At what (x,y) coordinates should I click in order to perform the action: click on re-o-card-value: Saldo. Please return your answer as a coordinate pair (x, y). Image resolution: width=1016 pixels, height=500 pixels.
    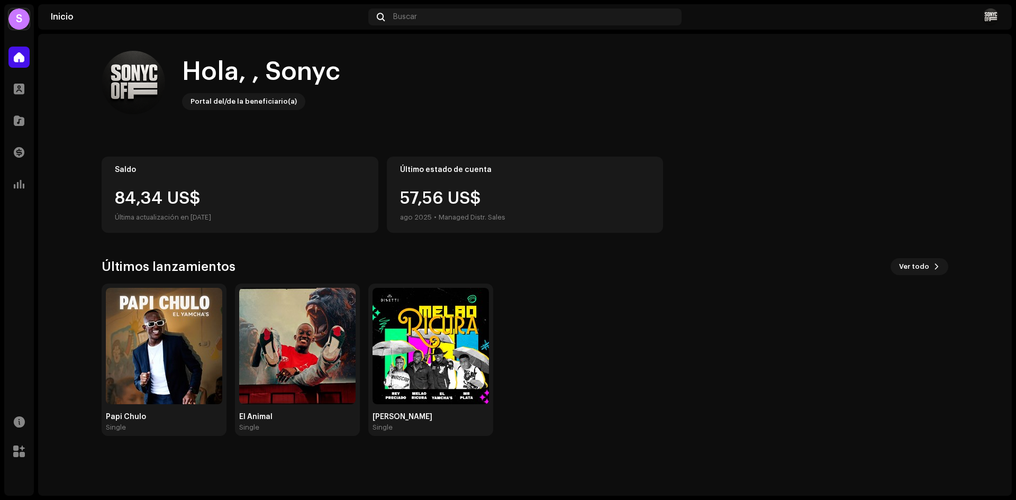
    Looking at the image, I should click on (240, 195).